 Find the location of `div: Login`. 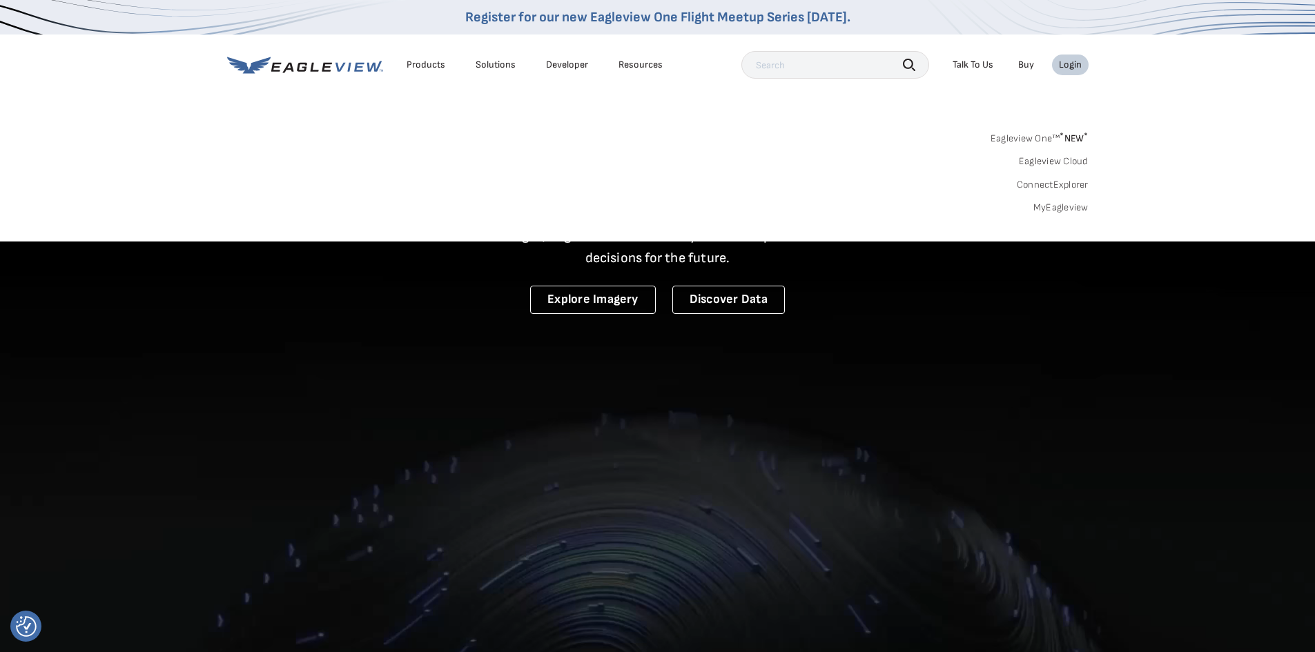

div: Login is located at coordinates (1070, 65).